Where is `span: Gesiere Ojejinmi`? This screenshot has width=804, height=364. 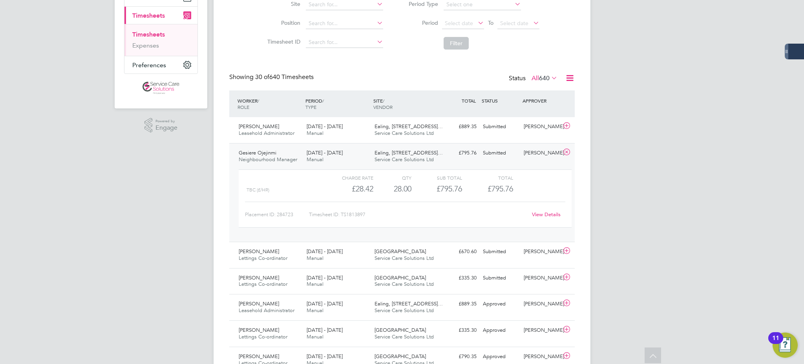 span: Gesiere Ojejinmi is located at coordinates (258, 152).